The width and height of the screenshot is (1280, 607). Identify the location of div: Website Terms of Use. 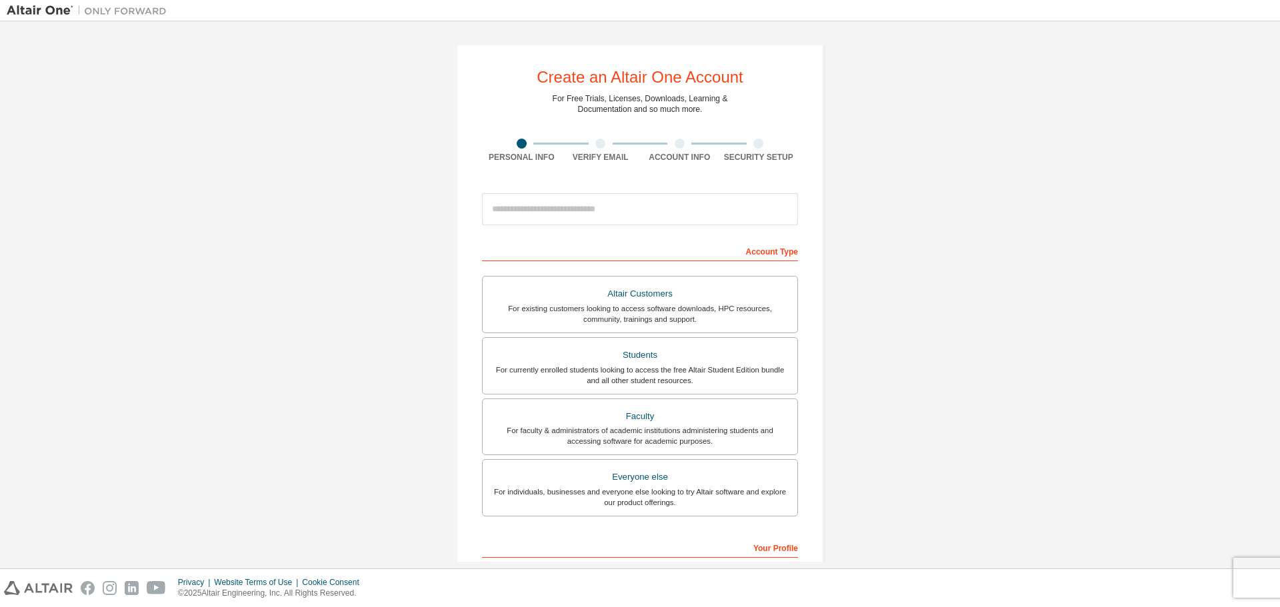
(258, 583).